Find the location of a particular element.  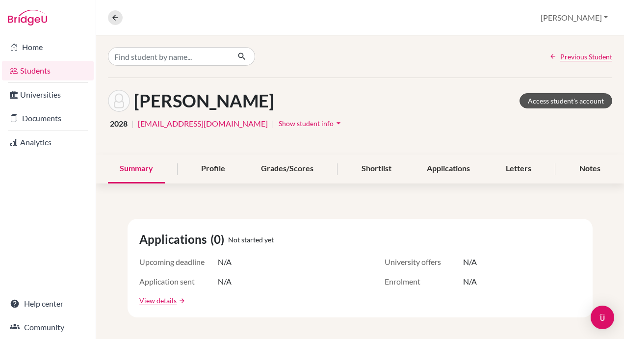

a: Analytics is located at coordinates (48, 142).